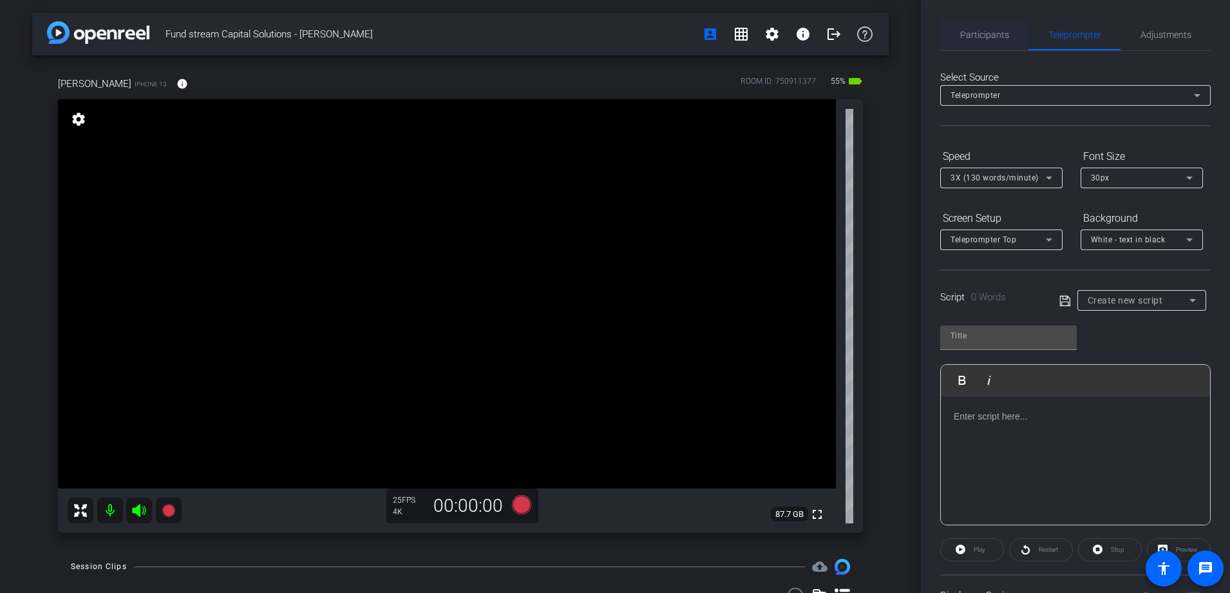  Describe the element at coordinates (838, 81) in the screenshot. I see `span: 55%` at that location.